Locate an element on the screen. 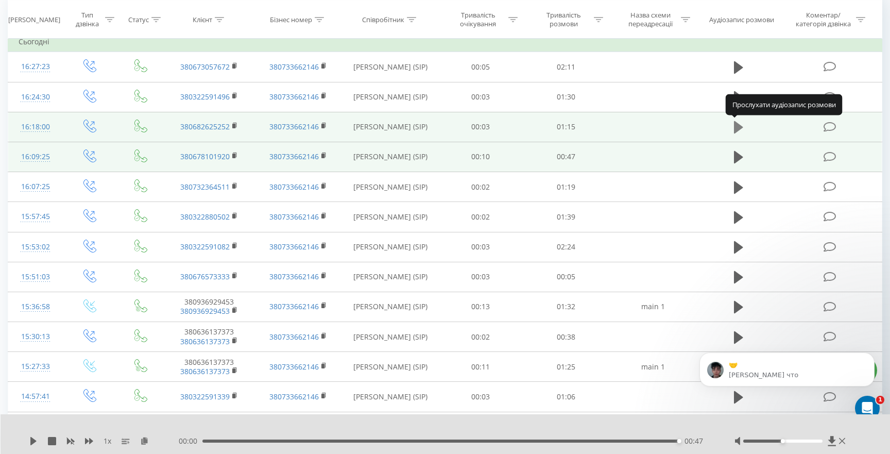 Image resolution: width=890 pixels, height=454 pixels. div: Аудіозапис розмови is located at coordinates (741, 19).